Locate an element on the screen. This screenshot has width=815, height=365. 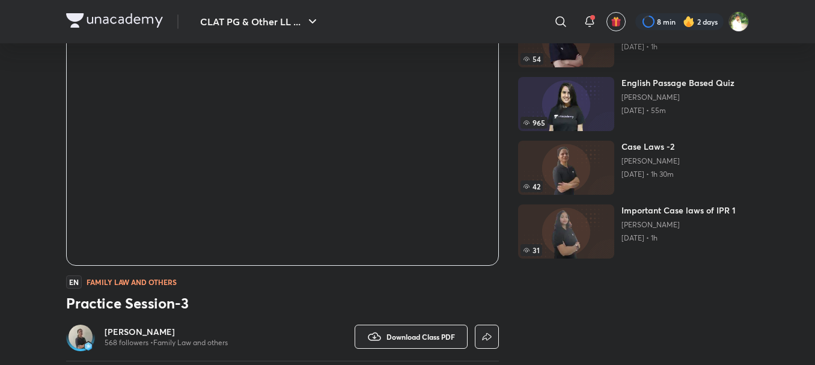
p: 568 followers • Family Law and others is located at coordinates (166, 343).